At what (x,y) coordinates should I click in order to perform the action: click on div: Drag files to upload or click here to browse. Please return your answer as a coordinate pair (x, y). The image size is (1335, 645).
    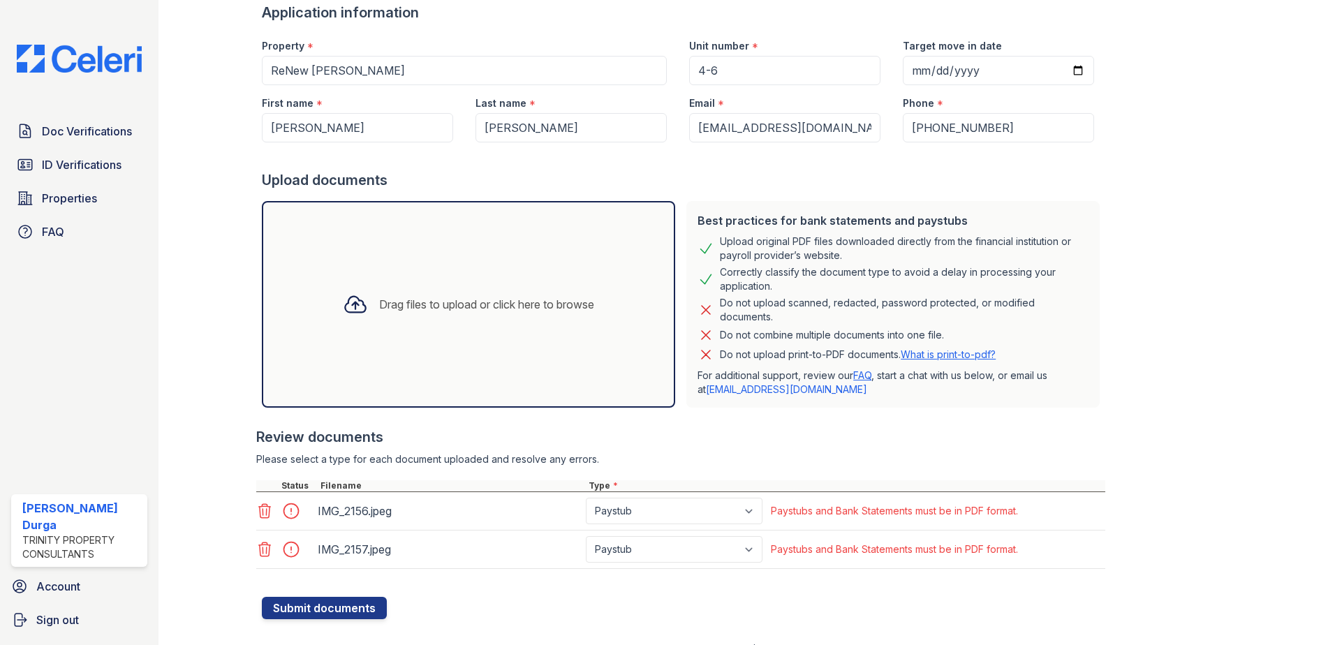
    Looking at the image, I should click on (487, 304).